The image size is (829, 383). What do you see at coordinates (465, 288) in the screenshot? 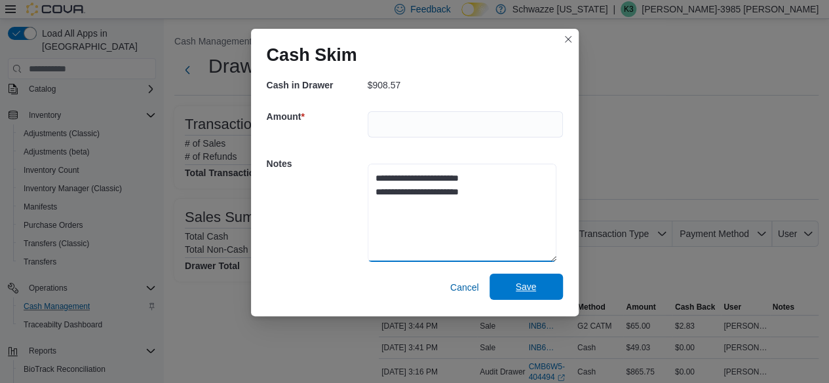
I see `button: Cancel` at bounding box center [465, 288].